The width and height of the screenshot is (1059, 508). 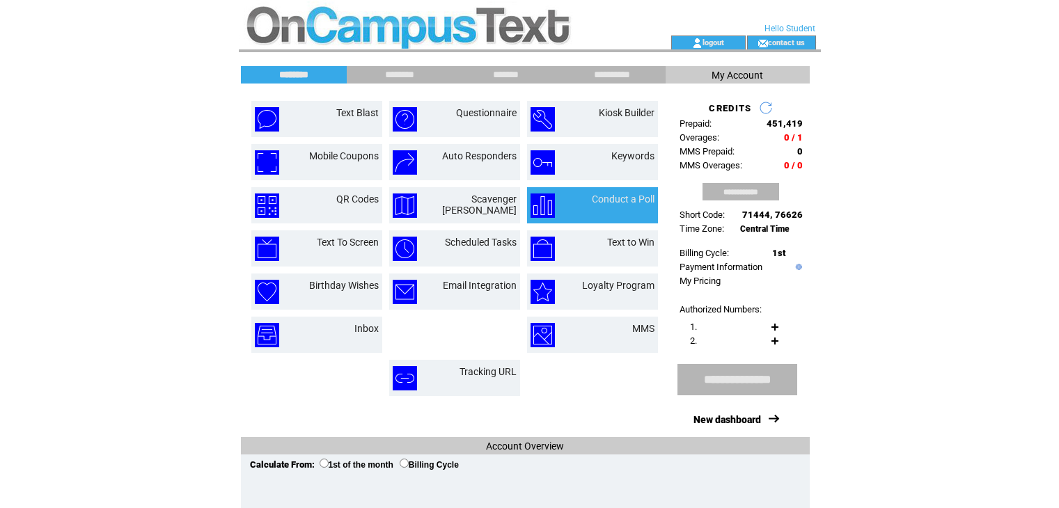 I want to click on a: Email Integration, so click(x=480, y=285).